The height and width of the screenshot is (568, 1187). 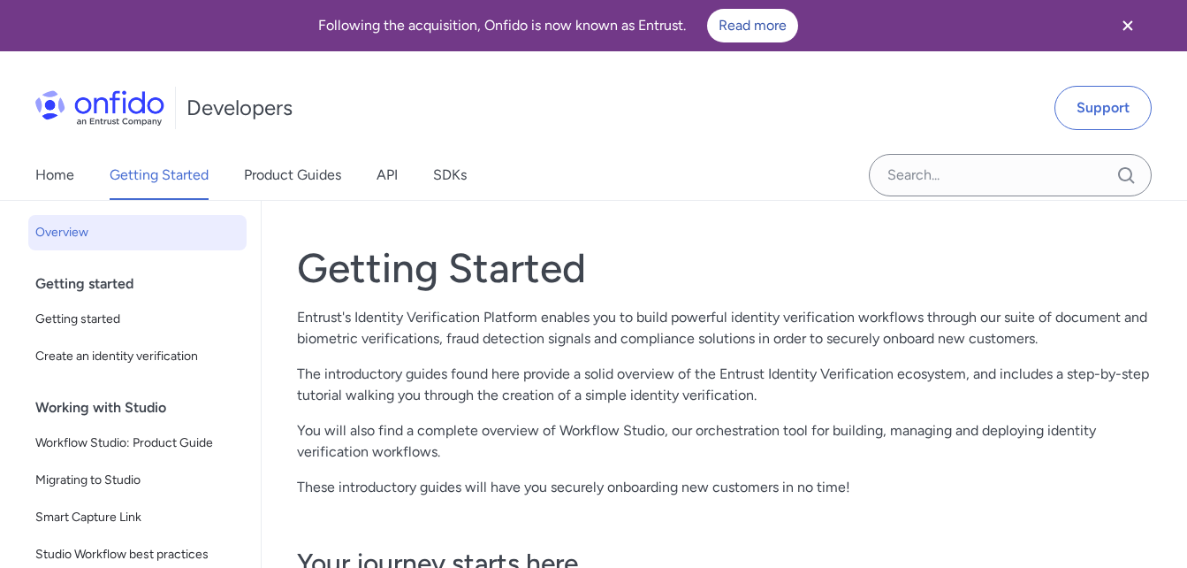 I want to click on a: Home, so click(x=55, y=175).